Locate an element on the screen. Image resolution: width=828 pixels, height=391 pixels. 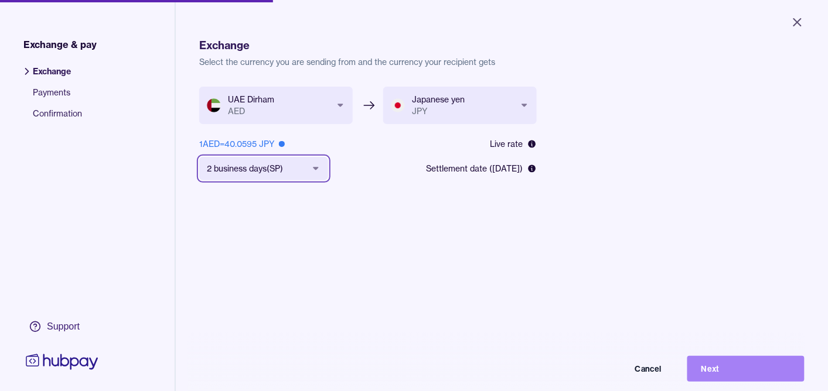
h1: Exchange is located at coordinates (502, 46).